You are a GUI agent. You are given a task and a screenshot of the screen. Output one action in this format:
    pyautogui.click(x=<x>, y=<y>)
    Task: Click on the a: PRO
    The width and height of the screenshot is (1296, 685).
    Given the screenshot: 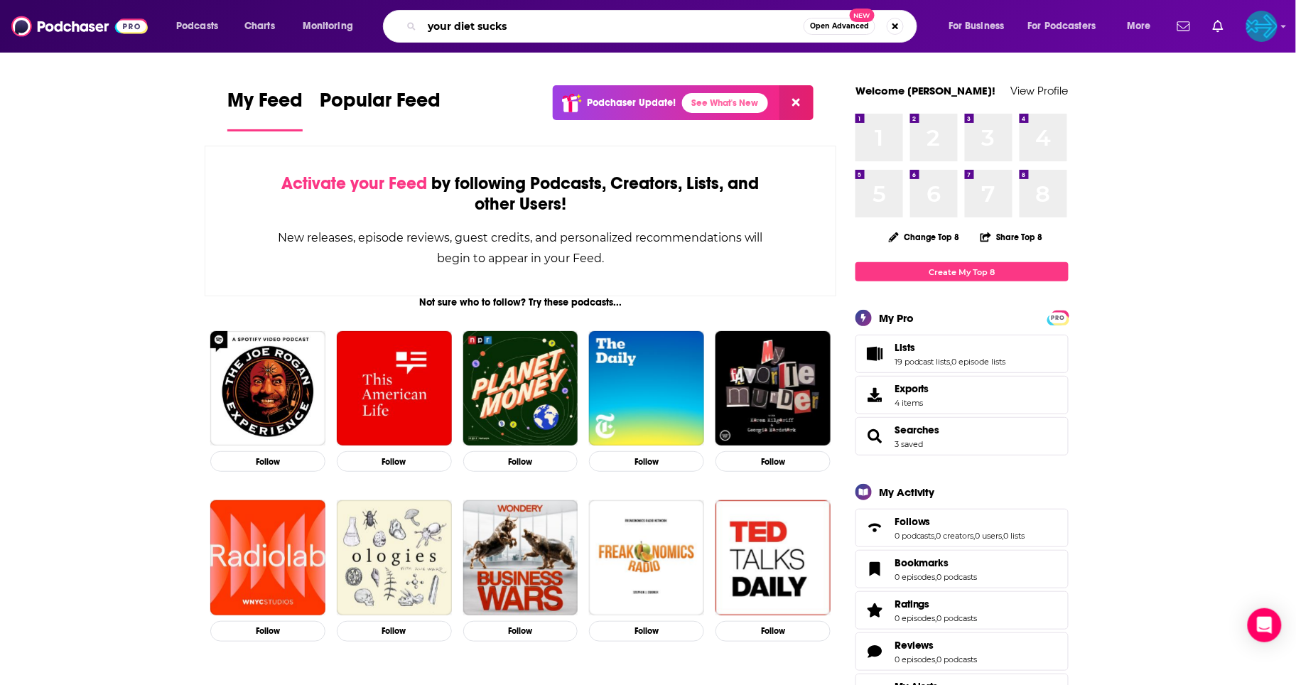 What is the action you would take?
    pyautogui.click(x=1058, y=317)
    